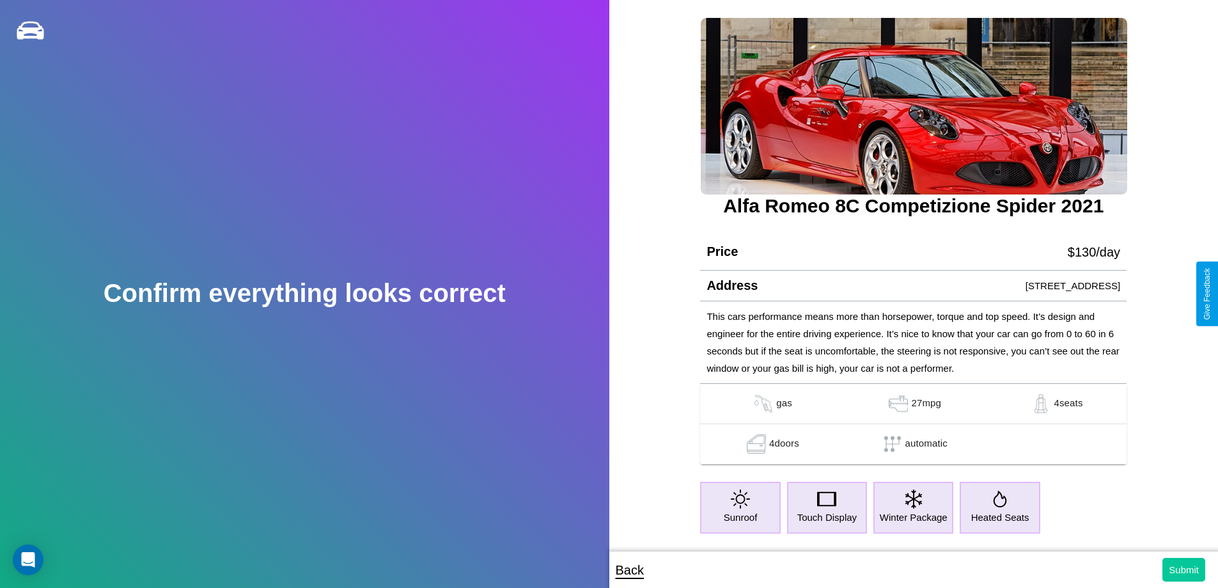 This screenshot has height=588, width=1218. What do you see at coordinates (722, 251) in the screenshot?
I see `h4: Price` at bounding box center [722, 251].